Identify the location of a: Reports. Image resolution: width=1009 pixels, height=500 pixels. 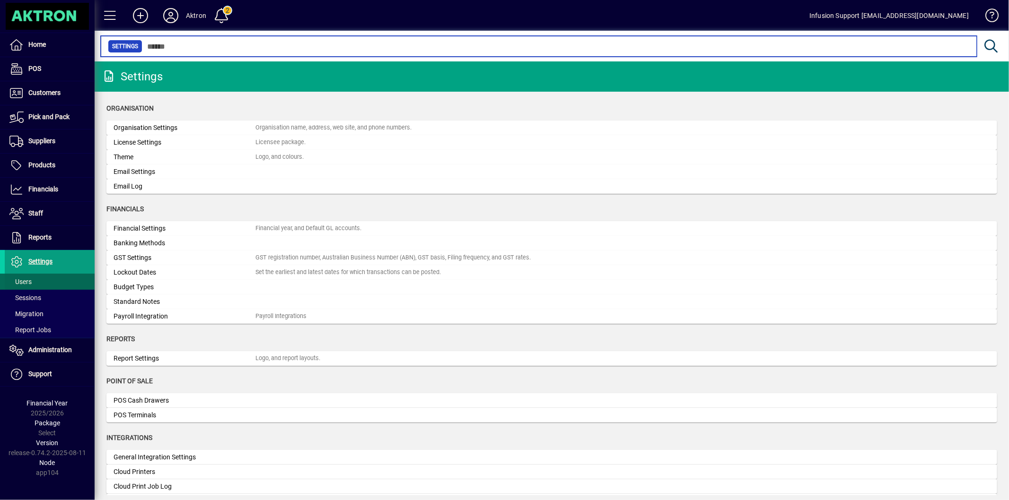
(50, 238).